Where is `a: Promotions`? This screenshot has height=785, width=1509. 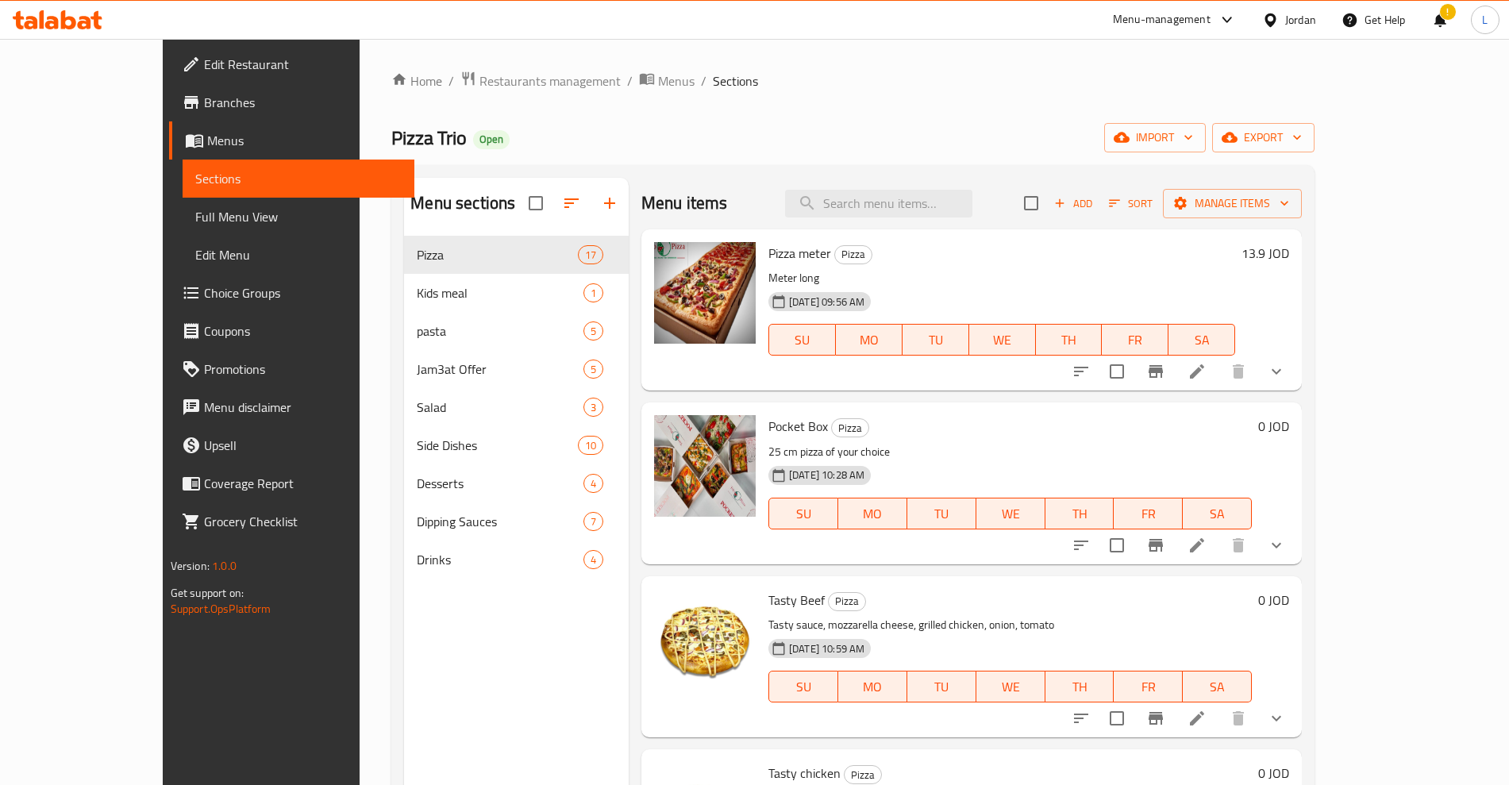 a: Promotions is located at coordinates (291, 369).